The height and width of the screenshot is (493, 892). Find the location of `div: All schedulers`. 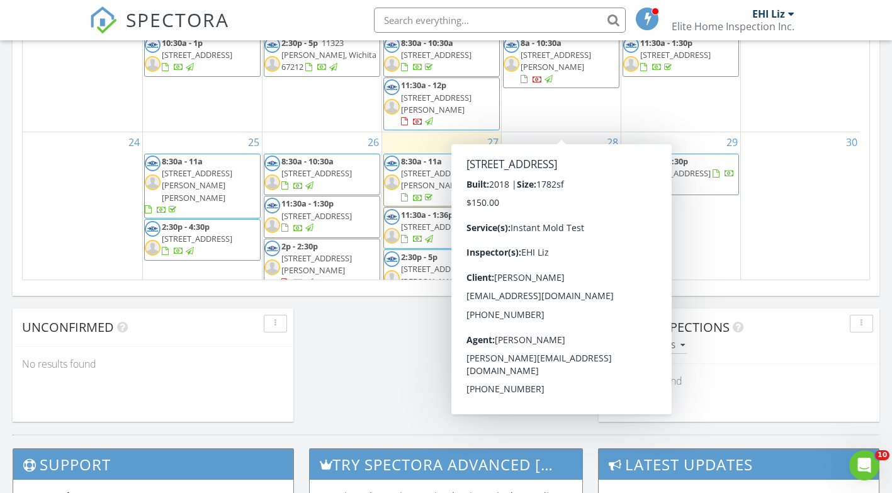

div: All schedulers is located at coordinates (648, 346).